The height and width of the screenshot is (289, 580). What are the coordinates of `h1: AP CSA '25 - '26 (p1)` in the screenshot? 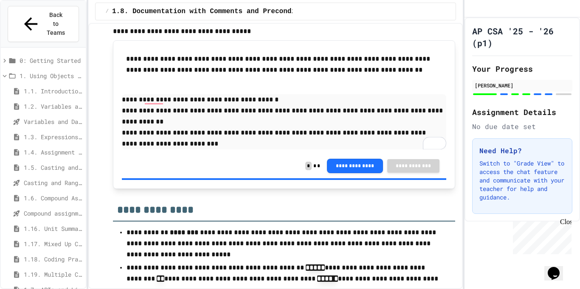 It's located at (523, 37).